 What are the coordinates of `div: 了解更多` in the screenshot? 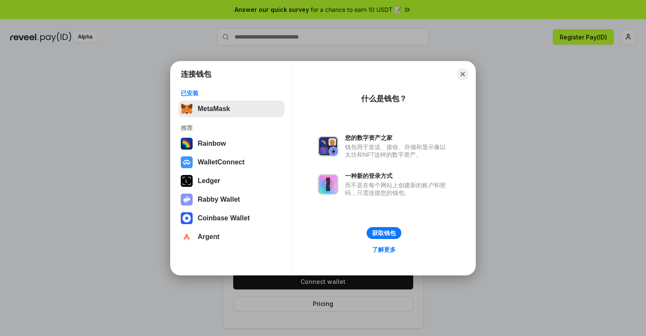 It's located at (384, 249).